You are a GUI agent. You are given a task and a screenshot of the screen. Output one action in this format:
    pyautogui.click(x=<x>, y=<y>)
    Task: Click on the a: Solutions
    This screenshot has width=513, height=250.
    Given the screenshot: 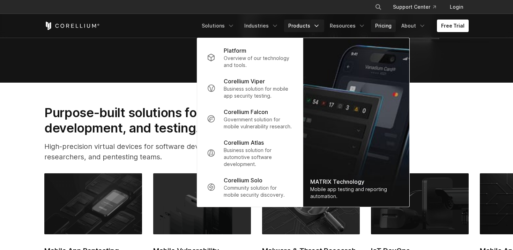 What is the action you would take?
    pyautogui.click(x=218, y=26)
    